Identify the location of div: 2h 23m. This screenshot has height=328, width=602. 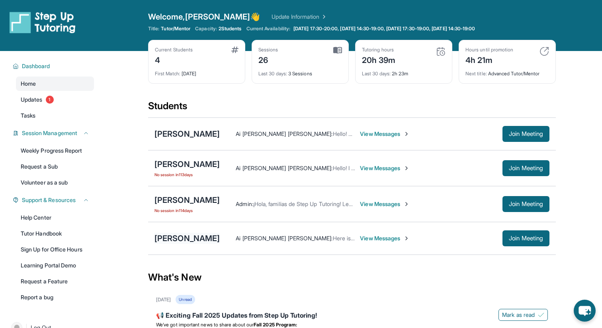
(404, 71).